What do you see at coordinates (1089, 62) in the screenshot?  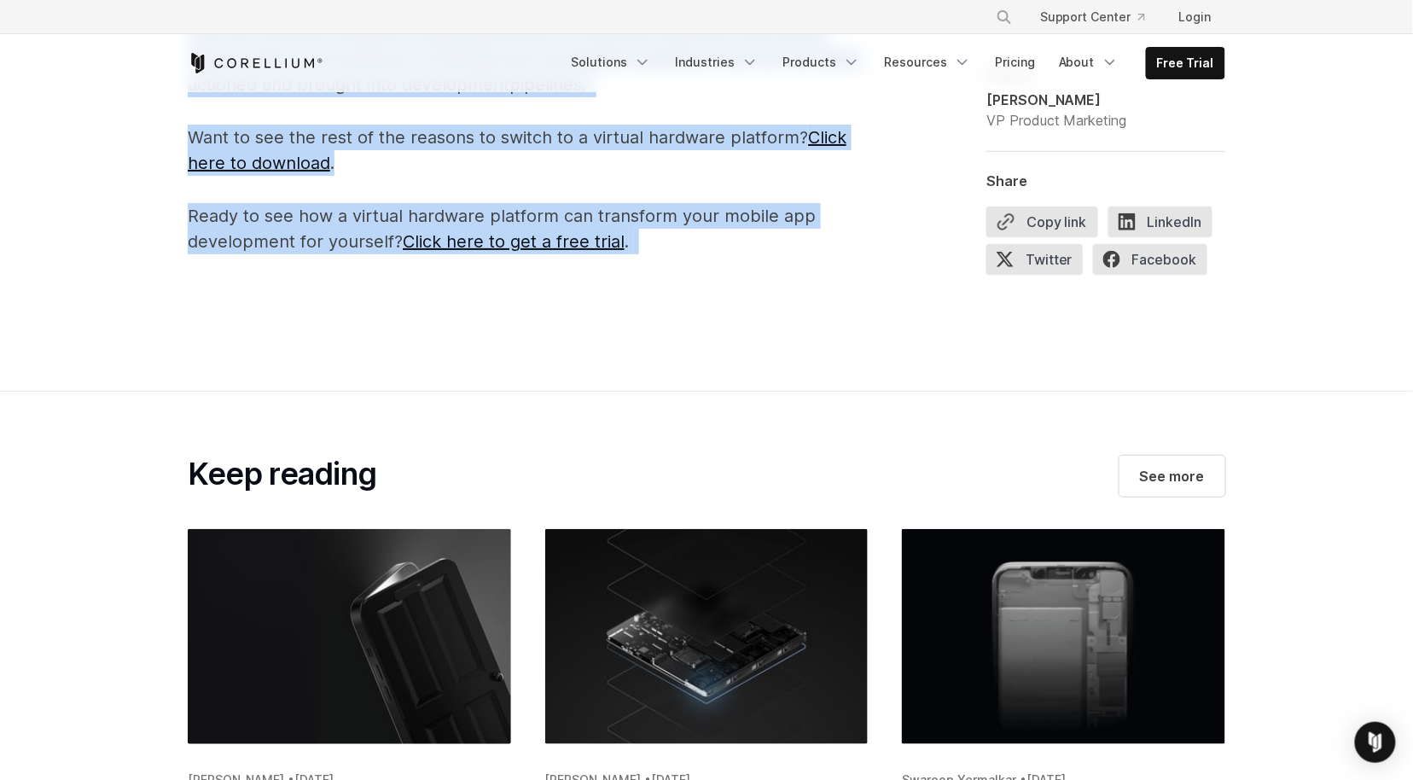 I see `a: About` at bounding box center [1089, 62].